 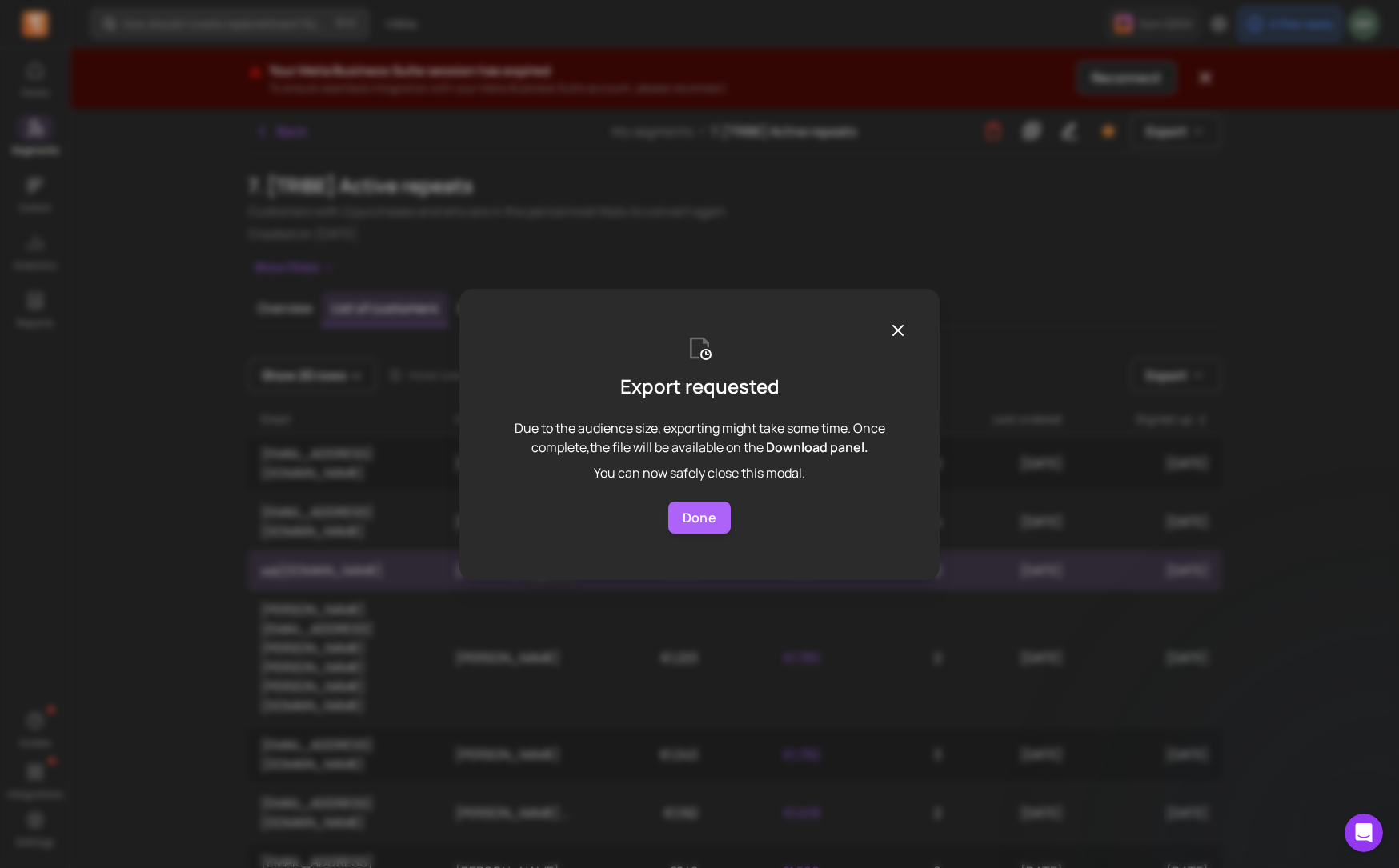 I want to click on p: You can now safely close this modal., so click(x=699, y=473).